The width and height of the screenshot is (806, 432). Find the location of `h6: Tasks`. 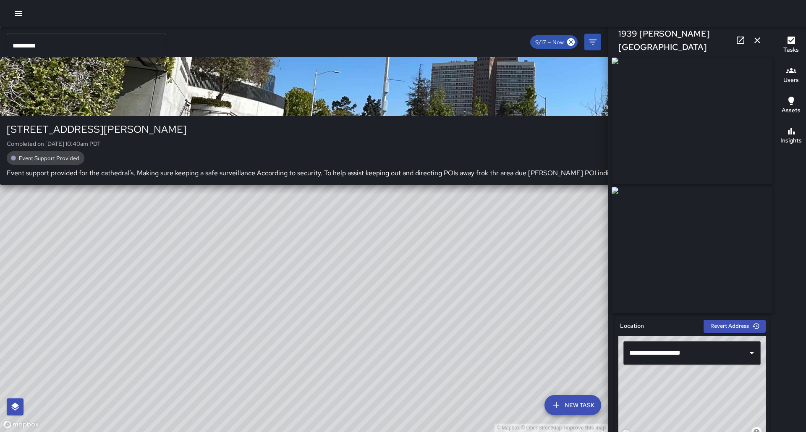

h6: Tasks is located at coordinates (791, 50).